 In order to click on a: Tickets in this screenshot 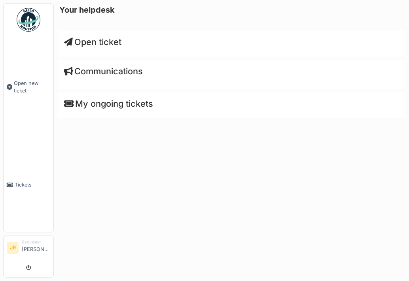, I will do `click(28, 185)`.